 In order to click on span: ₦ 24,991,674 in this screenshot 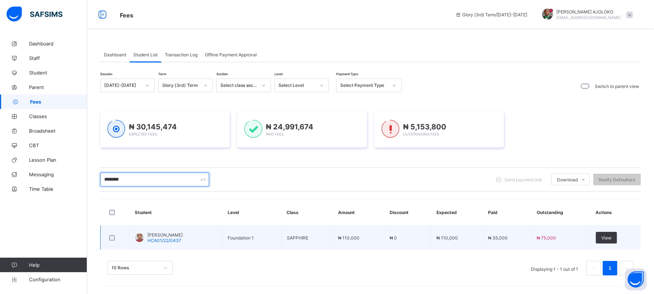, I will do `click(290, 127)`.